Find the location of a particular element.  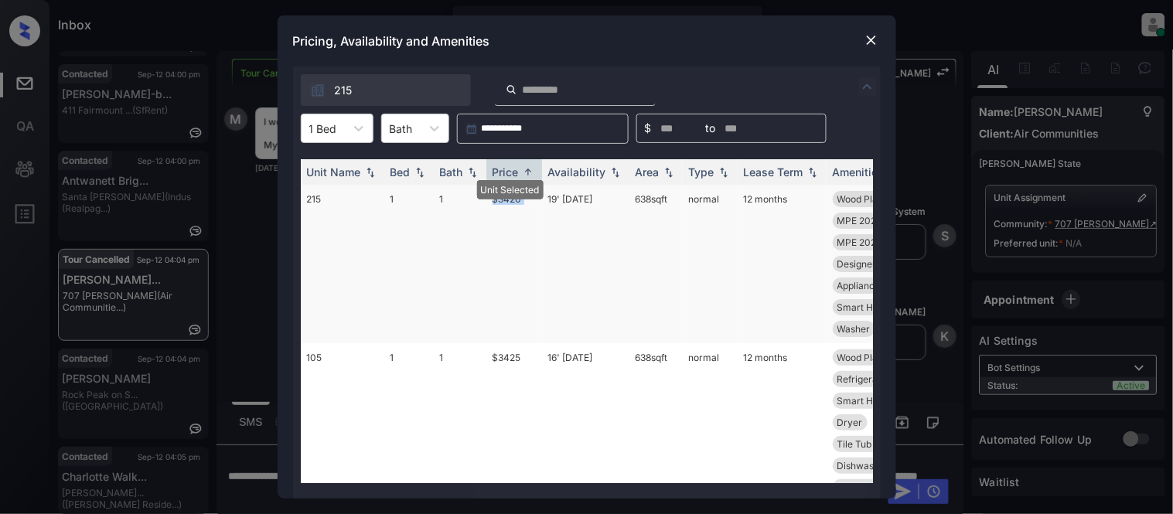

span: 215 is located at coordinates (343, 90).